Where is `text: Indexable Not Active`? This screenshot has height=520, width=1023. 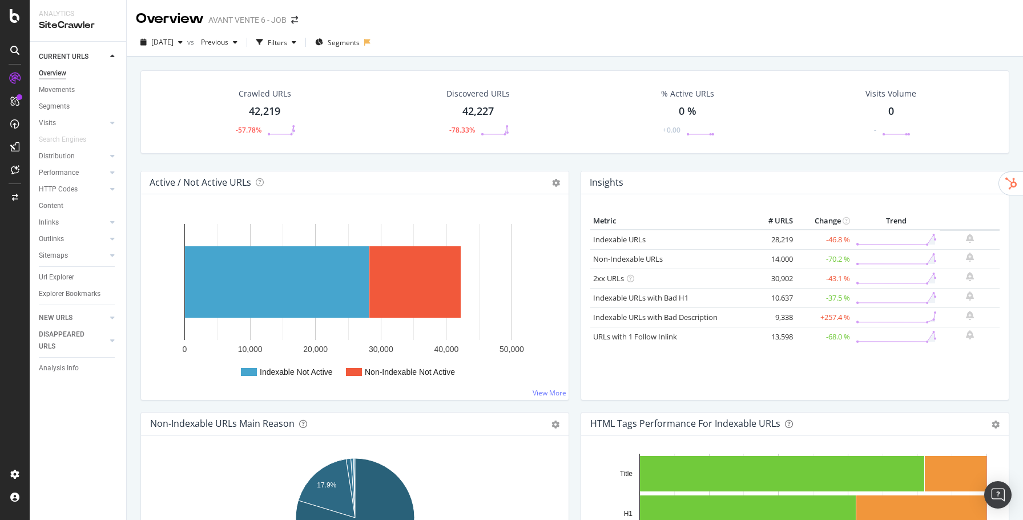
text: Indexable Not Active is located at coordinates (296, 372).